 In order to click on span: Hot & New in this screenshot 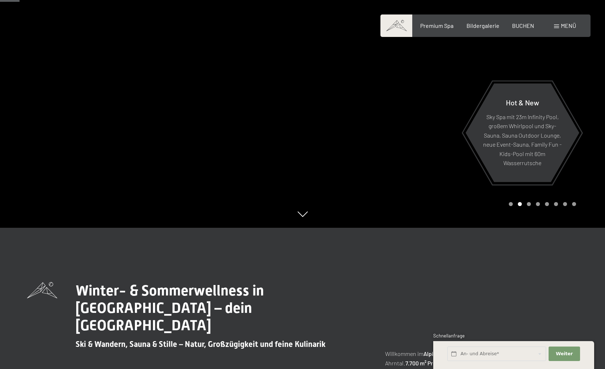, I will do `click(523, 102)`.